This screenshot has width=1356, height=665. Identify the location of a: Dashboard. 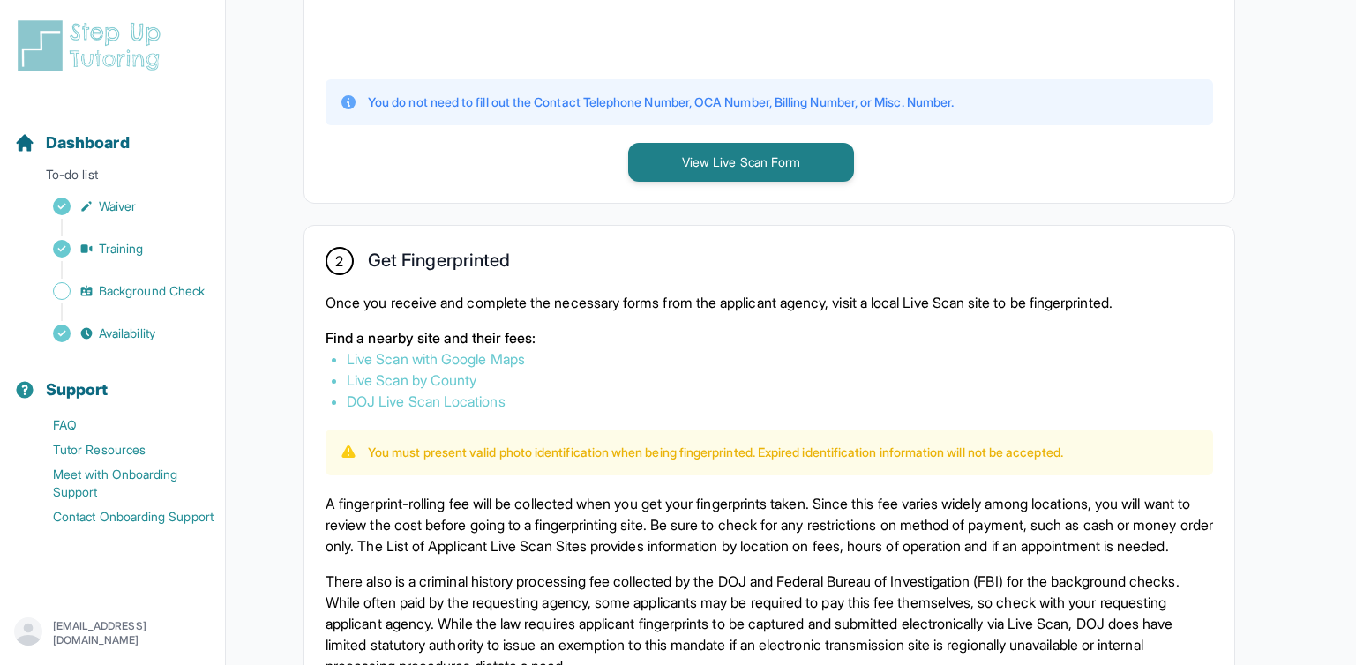
(71, 143).